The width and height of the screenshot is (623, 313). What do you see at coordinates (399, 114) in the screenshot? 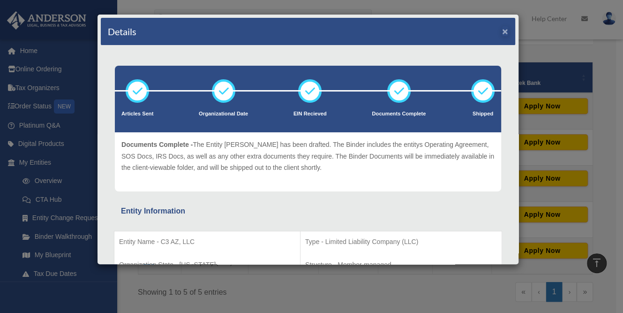
I see `p: Documents Complete` at bounding box center [399, 114].